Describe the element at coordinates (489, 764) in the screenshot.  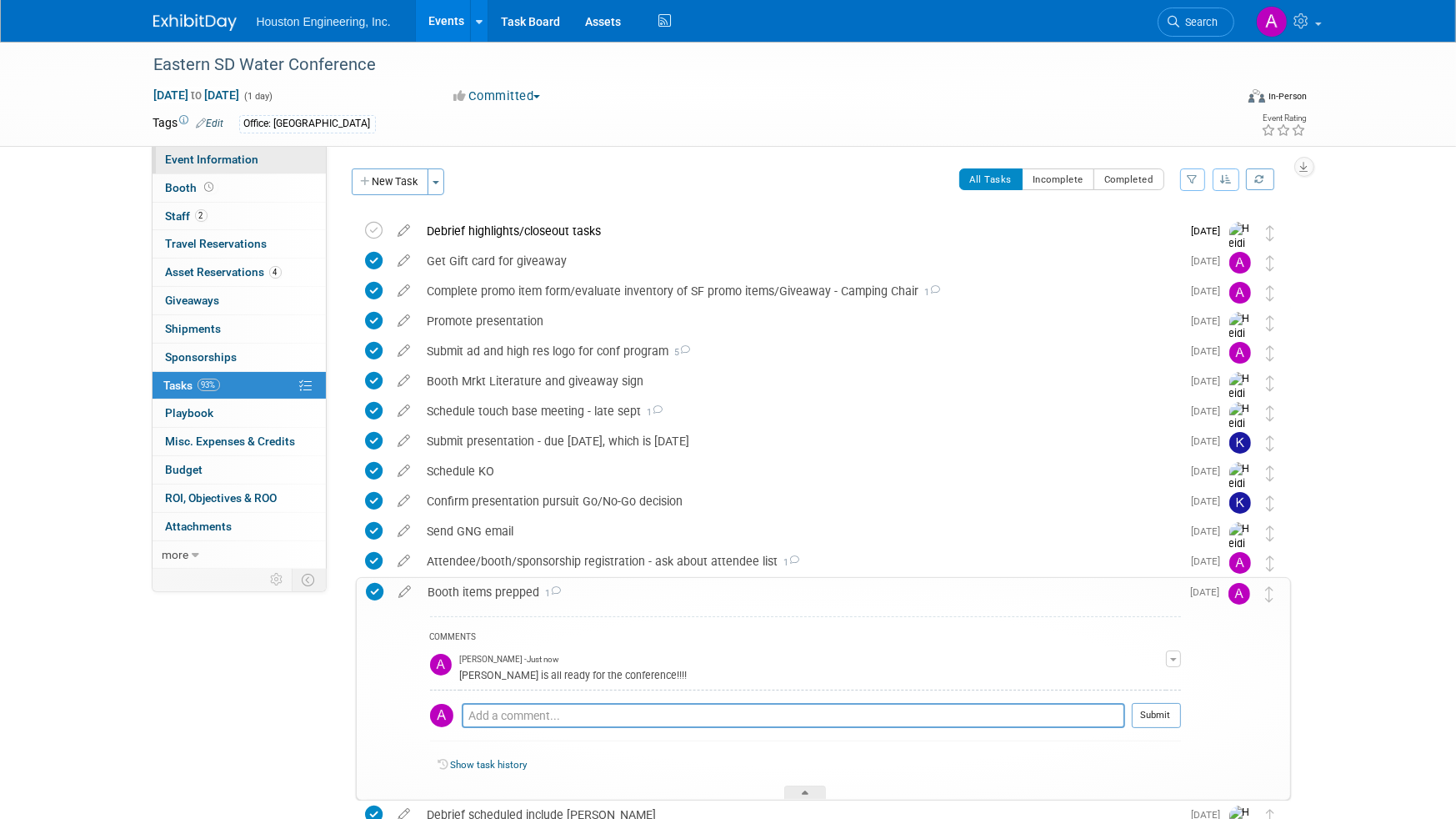
I see `a: Show task history` at that location.